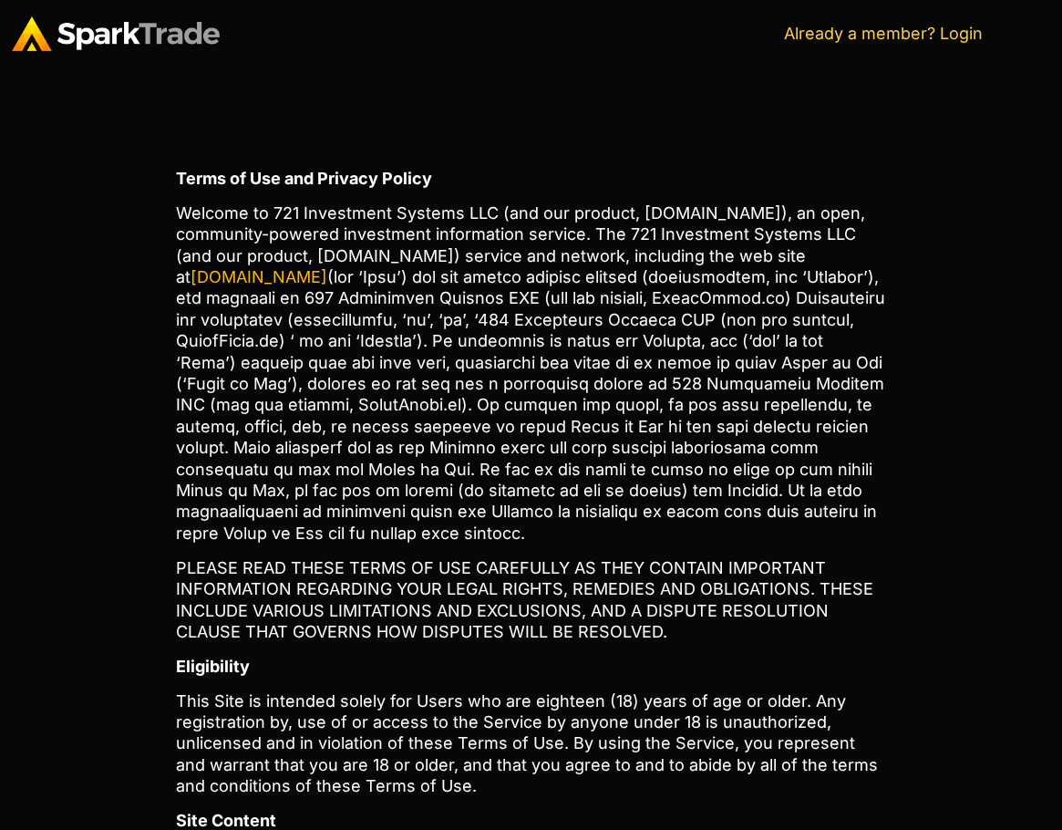 The image size is (1062, 830). Describe the element at coordinates (531, 743) in the screenshot. I see `p: This Site is intended solely for Users who are eighteen (18) years of age or older. Any registrat...` at that location.